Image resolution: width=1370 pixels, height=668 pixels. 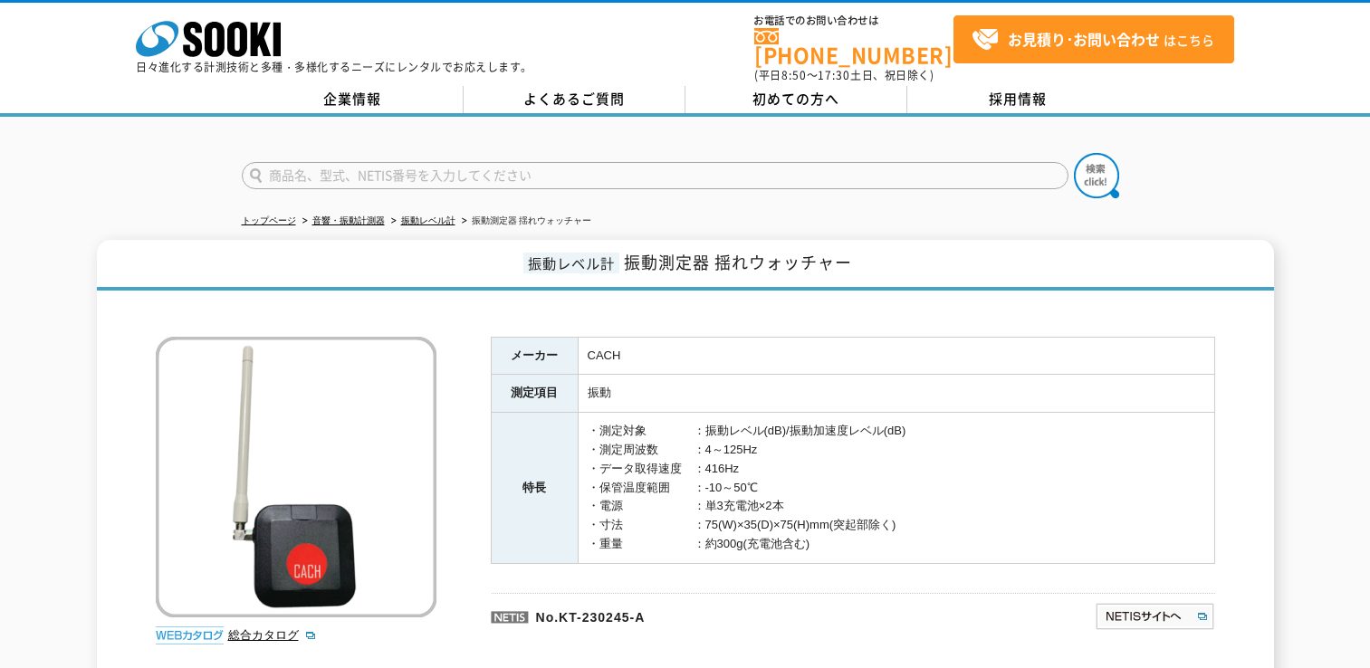 What do you see at coordinates (189, 636) in the screenshot?
I see `img: webカタログ` at bounding box center [189, 636].